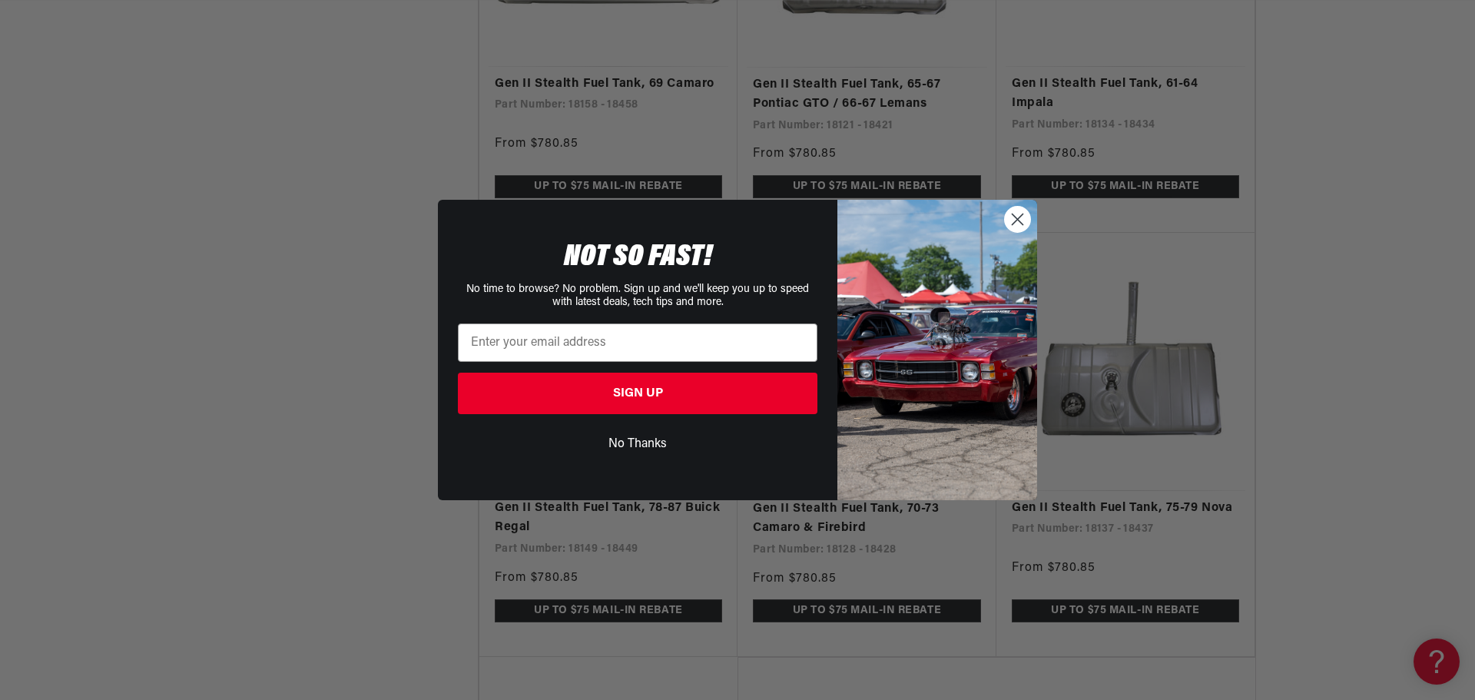 Image resolution: width=1475 pixels, height=700 pixels. What do you see at coordinates (637, 393) in the screenshot?
I see `button: SIGN UP` at bounding box center [637, 393].